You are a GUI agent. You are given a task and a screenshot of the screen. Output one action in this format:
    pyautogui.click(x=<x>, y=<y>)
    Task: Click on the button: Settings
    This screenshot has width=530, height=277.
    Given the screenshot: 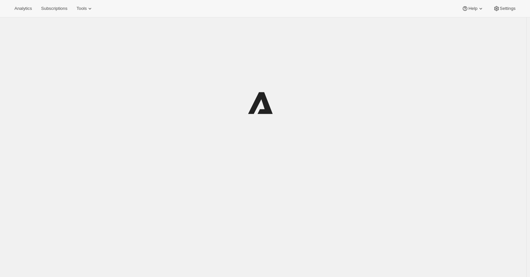 What is the action you would take?
    pyautogui.click(x=504, y=9)
    